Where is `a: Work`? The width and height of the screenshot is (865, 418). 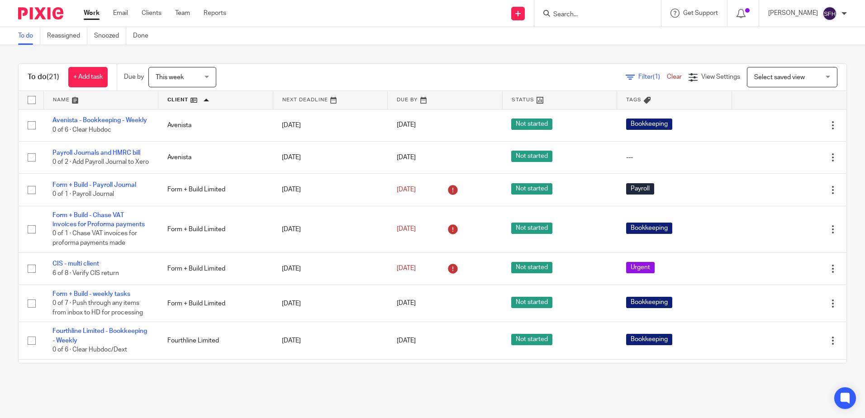 a: Work is located at coordinates (91, 13).